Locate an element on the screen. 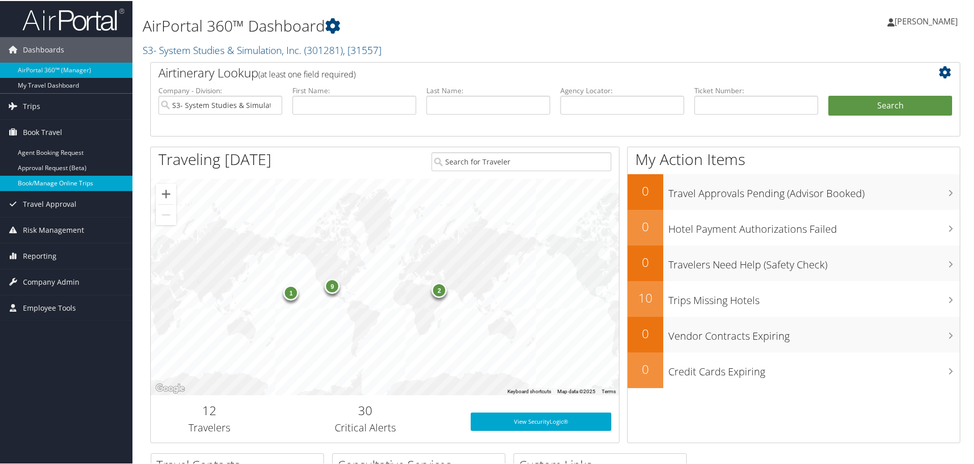 The image size is (974, 464). div: 1 is located at coordinates (291, 292).